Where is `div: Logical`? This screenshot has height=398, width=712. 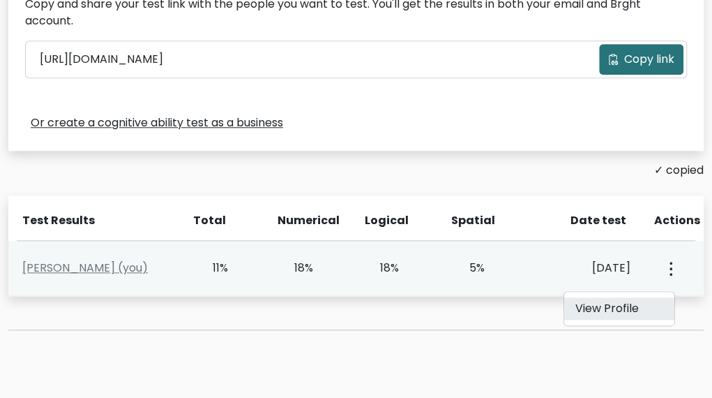 div: Logical is located at coordinates (382, 220).